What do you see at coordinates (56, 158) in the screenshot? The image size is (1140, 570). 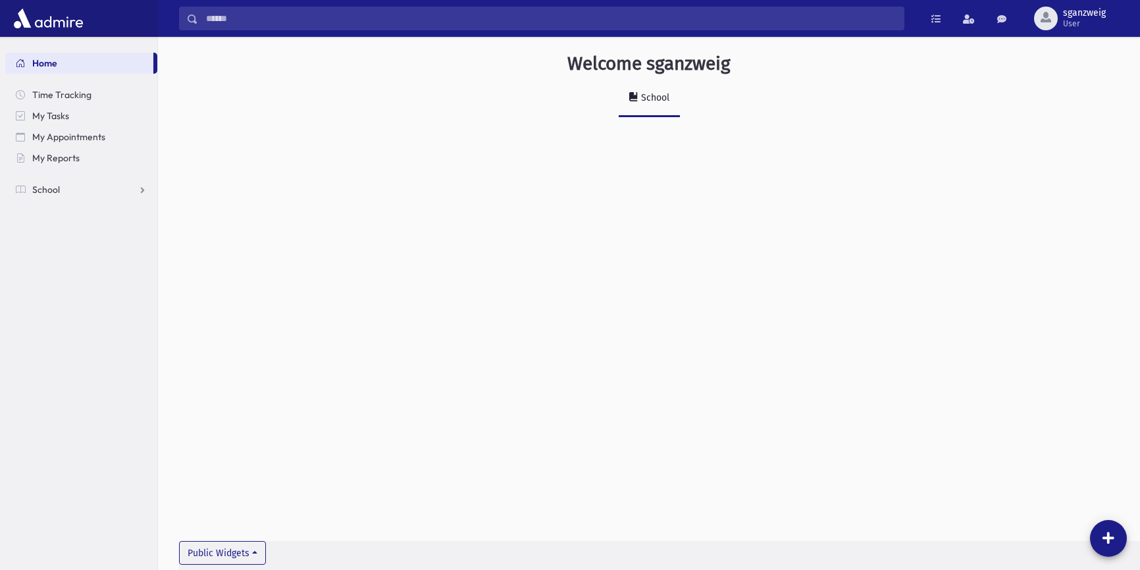 I see `span: My Reports` at bounding box center [56, 158].